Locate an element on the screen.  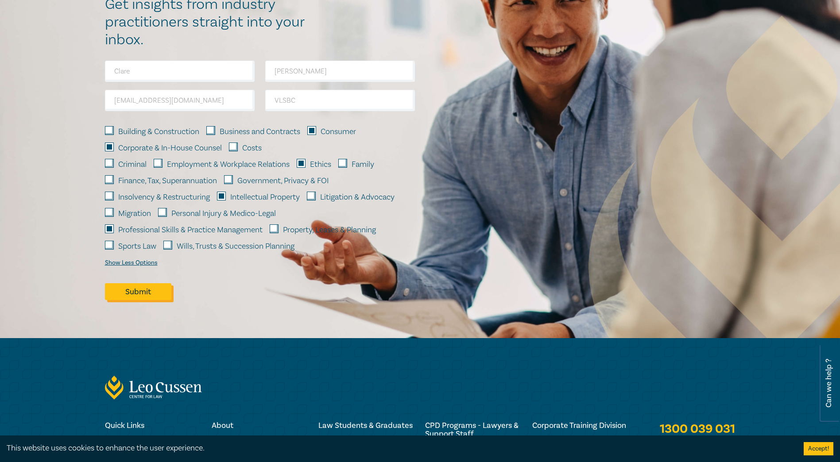
label: Consumer is located at coordinates (338, 132).